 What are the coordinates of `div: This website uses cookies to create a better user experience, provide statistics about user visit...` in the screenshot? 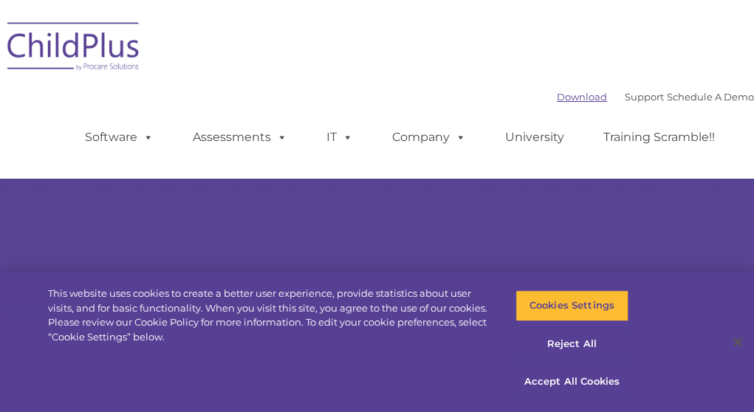 It's located at (270, 315).